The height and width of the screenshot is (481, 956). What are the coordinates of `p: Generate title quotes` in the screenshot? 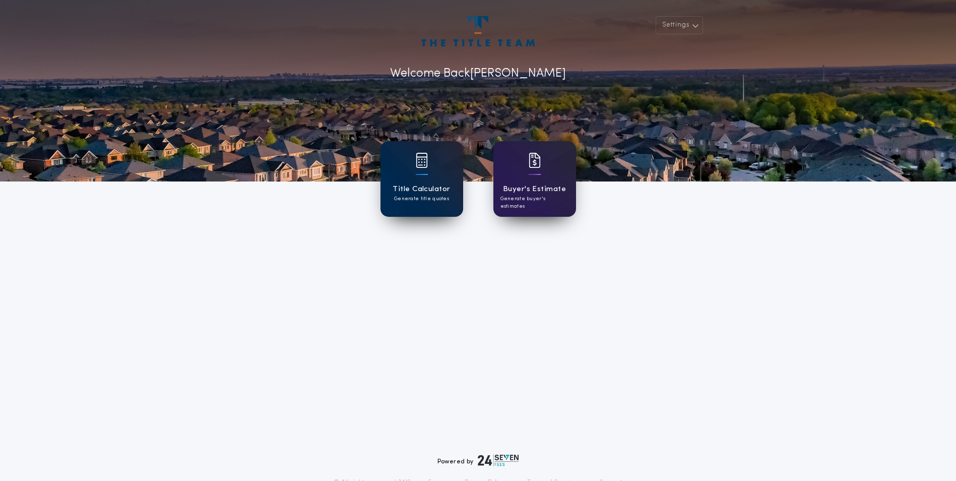 It's located at (421, 199).